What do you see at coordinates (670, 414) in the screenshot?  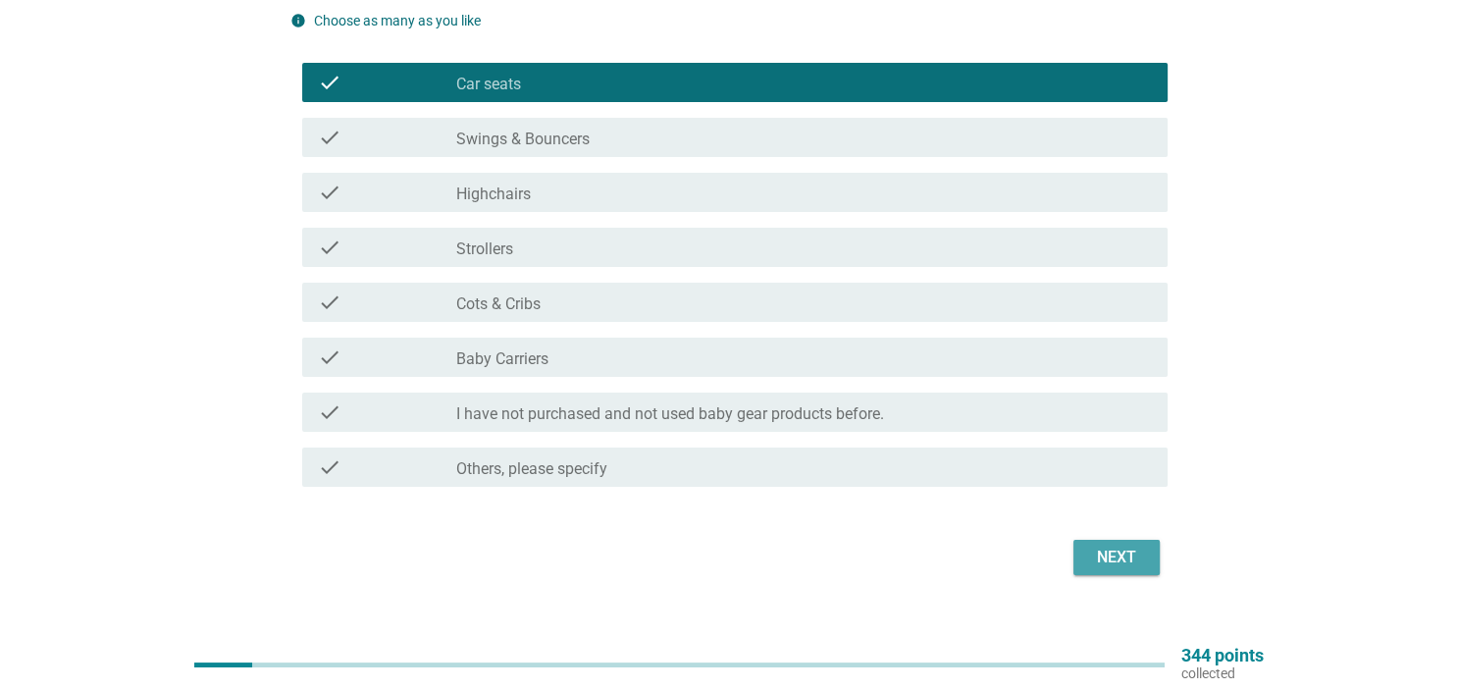 I see `label: I have not purchased and not used baby gear products before.` at bounding box center [670, 414].